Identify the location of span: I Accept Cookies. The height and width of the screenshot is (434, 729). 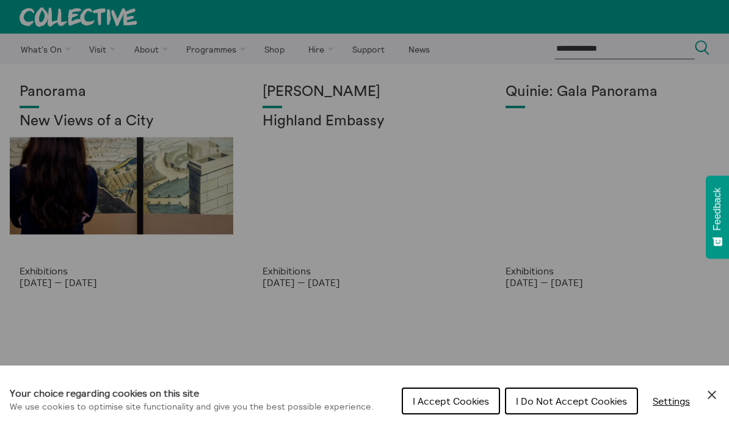
(451, 401).